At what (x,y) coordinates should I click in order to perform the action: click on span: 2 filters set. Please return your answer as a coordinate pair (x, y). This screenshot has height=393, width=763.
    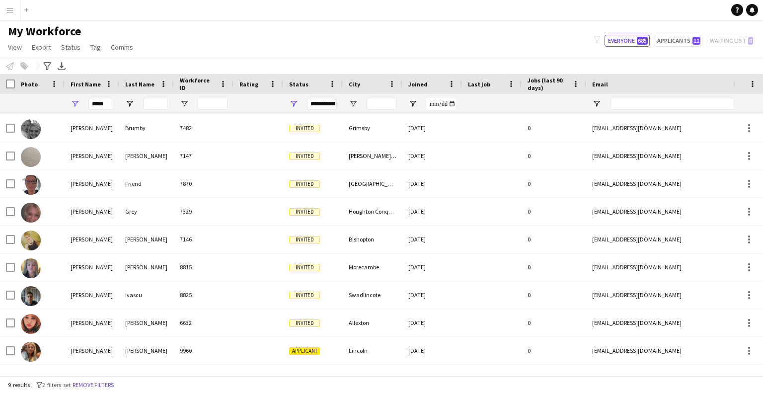
    Looking at the image, I should click on (56, 384).